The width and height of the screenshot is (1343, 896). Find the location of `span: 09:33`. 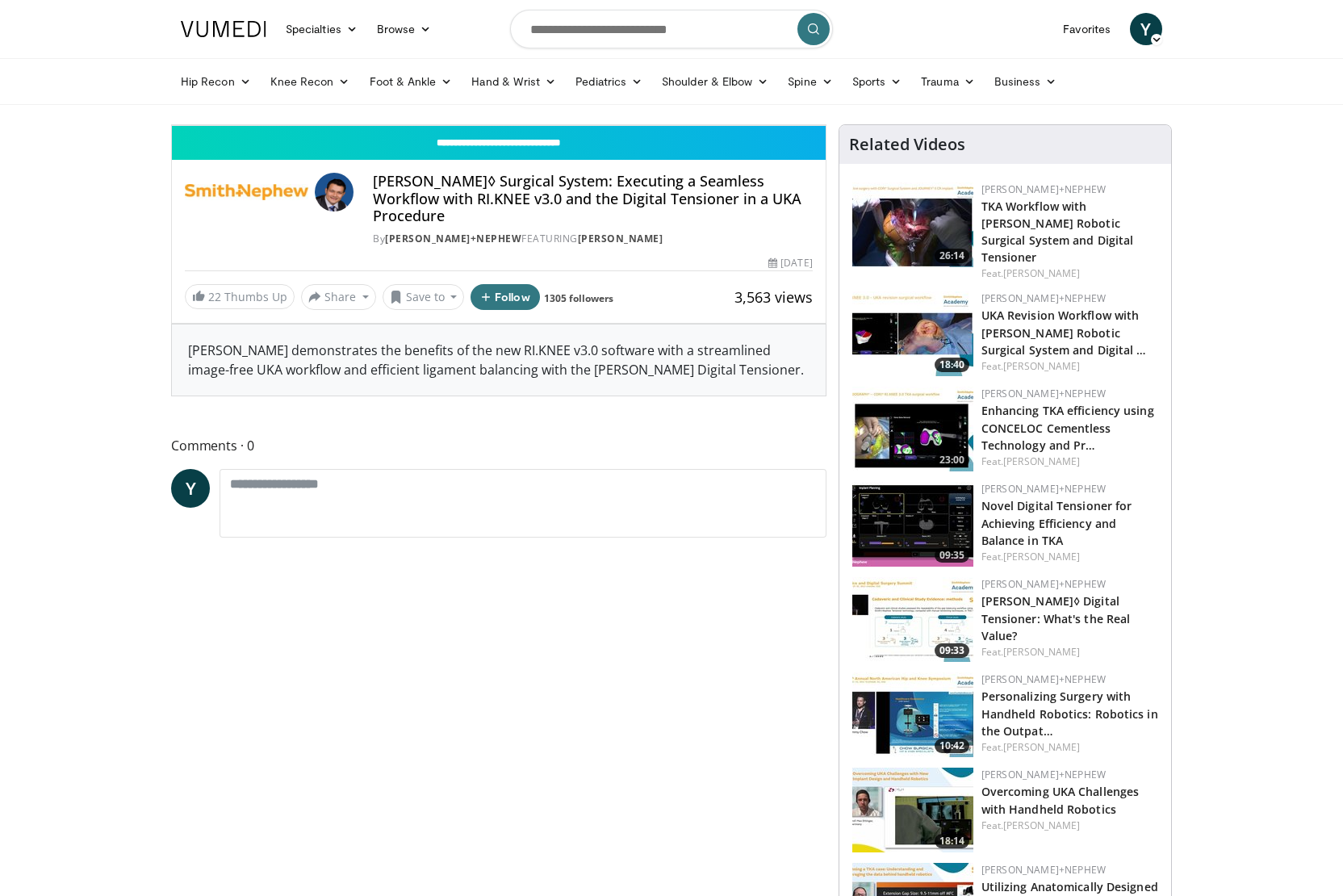

span: 09:33 is located at coordinates (952, 650).